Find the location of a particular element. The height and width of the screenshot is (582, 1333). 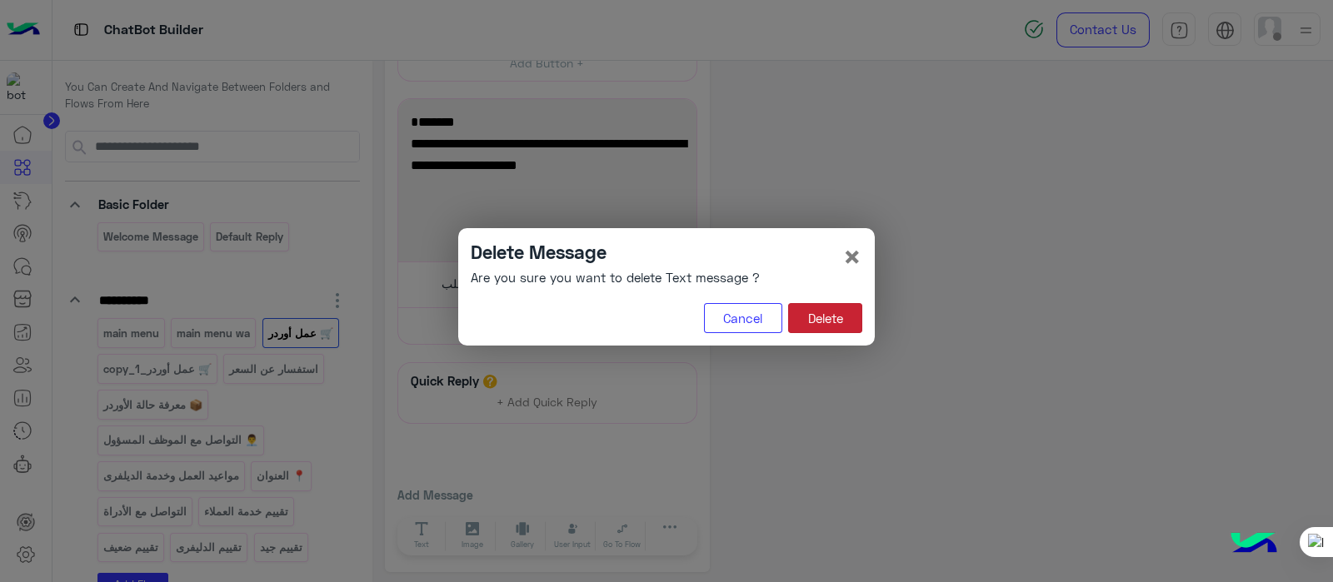

img: hulul-logo.png is located at coordinates (1254, 545).